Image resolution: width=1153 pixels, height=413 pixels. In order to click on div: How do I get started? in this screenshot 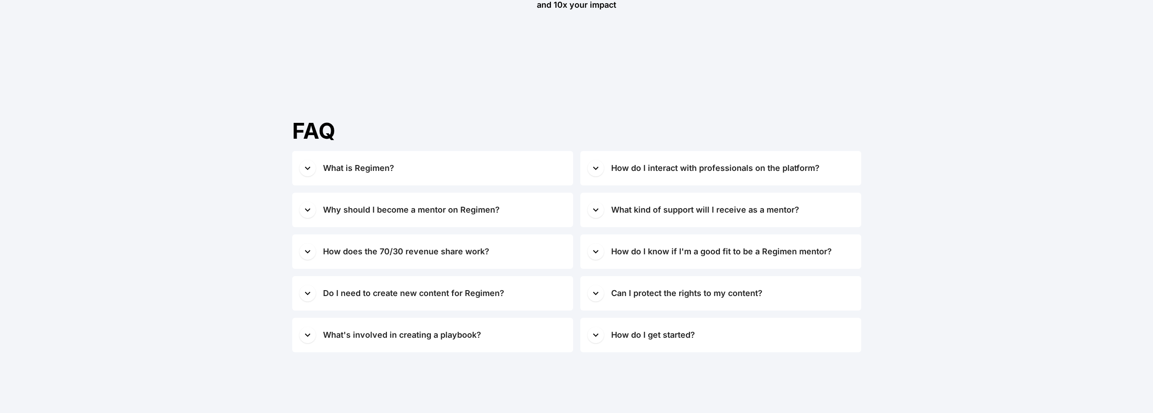, I will do `click(653, 335)`.